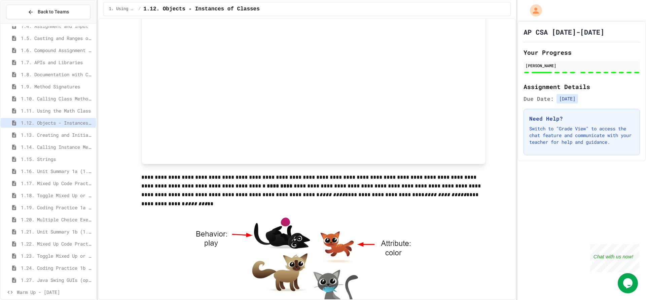 The height and width of the screenshot is (300, 646). What do you see at coordinates (57, 50) in the screenshot?
I see `span: 1.6. Compound Assignment Operators` at bounding box center [57, 50].